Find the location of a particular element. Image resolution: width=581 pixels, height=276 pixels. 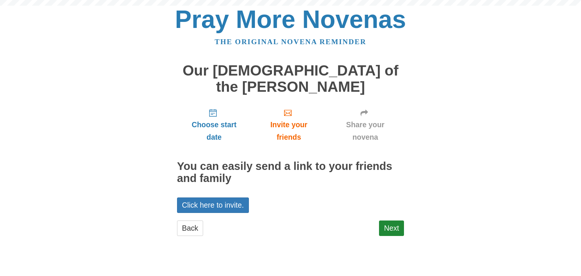

a: Back is located at coordinates (190, 228).